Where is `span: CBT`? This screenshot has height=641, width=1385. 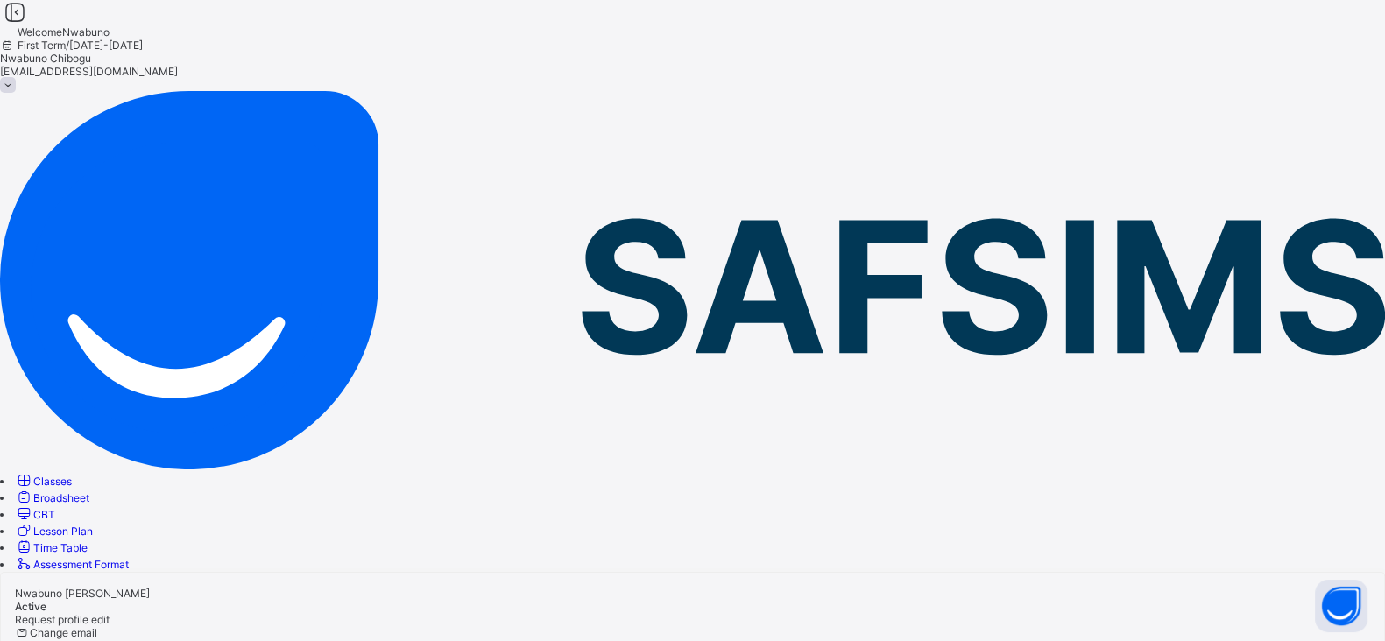 span: CBT is located at coordinates (44, 514).